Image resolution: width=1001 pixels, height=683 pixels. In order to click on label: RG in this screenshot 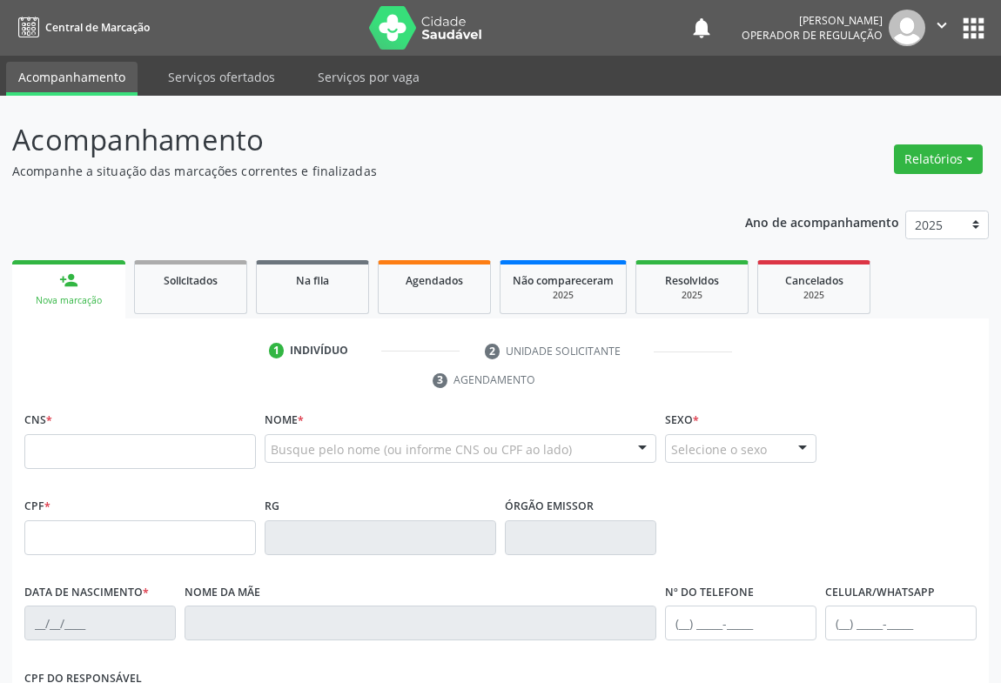, I will do `click(272, 507)`.